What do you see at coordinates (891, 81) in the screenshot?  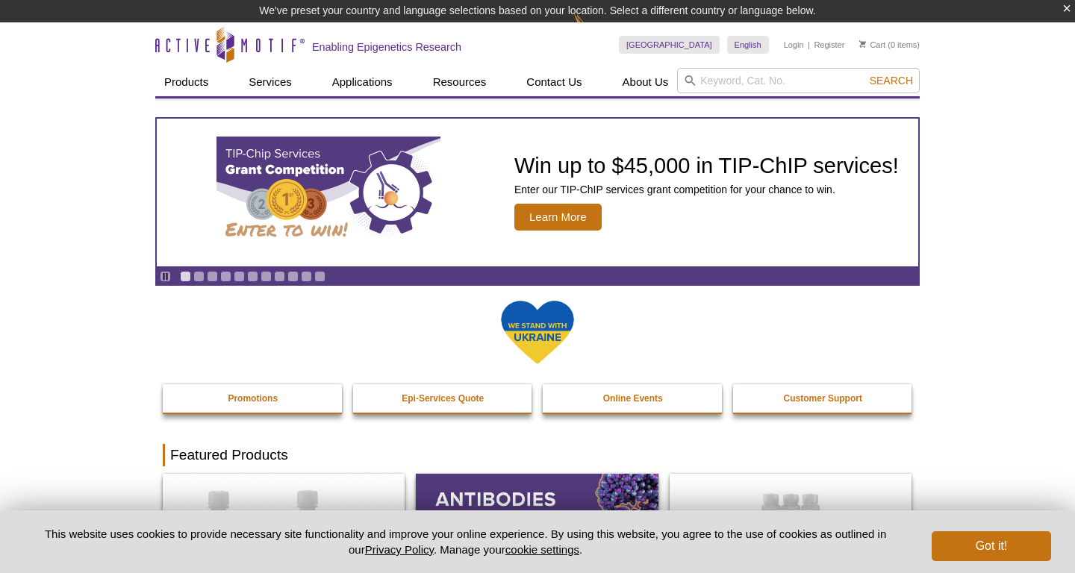 I see `span: Search` at bounding box center [891, 81].